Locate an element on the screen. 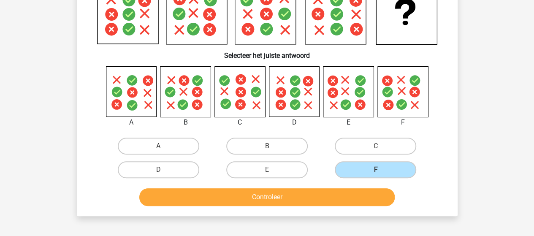  div: C is located at coordinates (240, 122).